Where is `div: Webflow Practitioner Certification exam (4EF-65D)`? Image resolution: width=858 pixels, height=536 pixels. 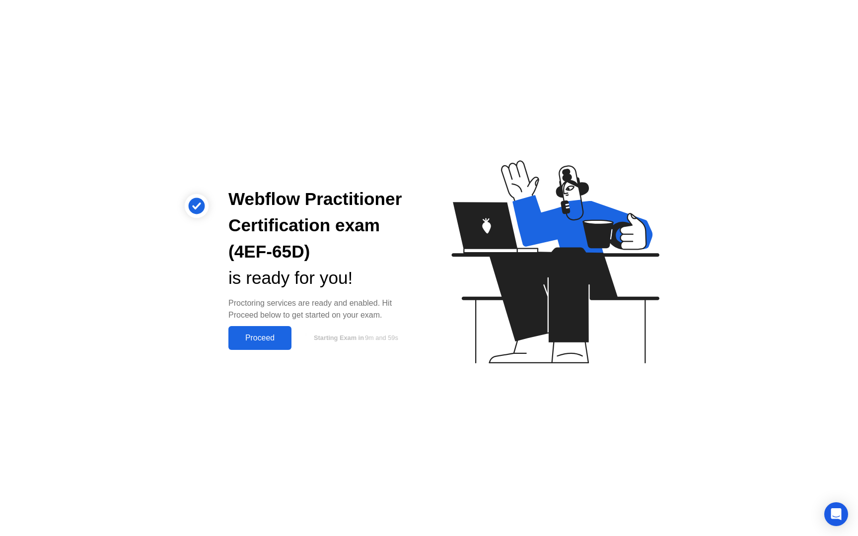 div: Webflow Practitioner Certification exam (4EF-65D) is located at coordinates (321, 225).